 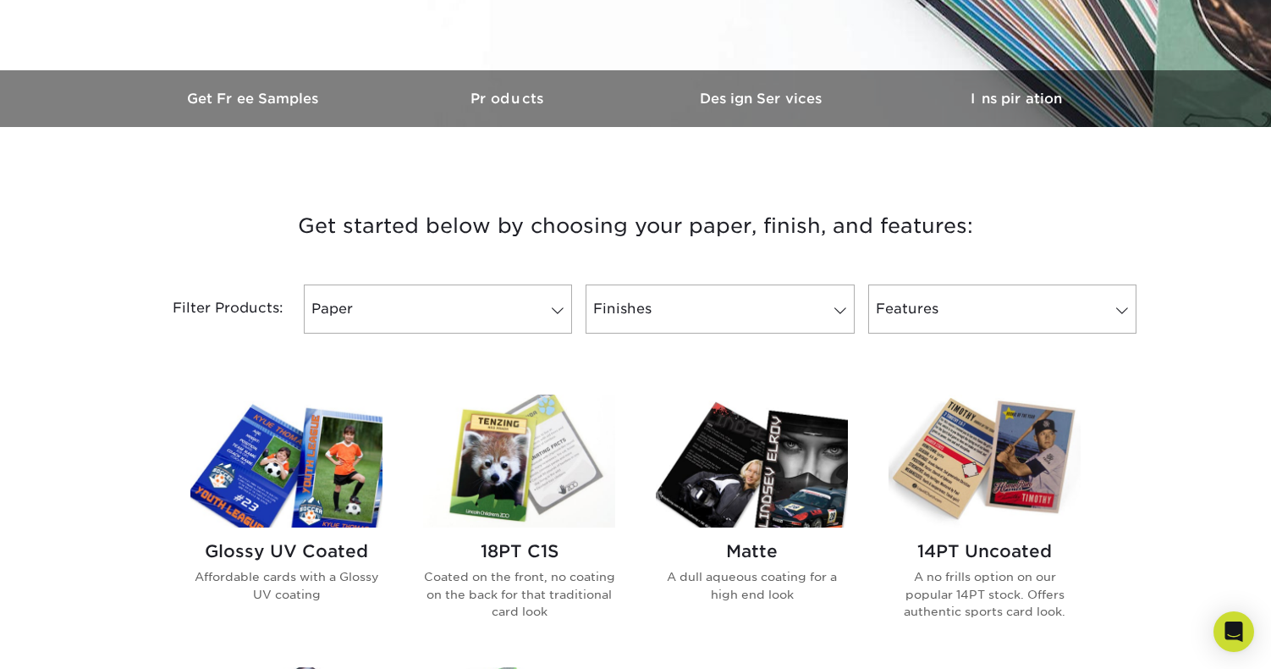 What do you see at coordinates (286, 460) in the screenshot?
I see `img: Glossy UV Coated Trading Cards` at bounding box center [286, 460].